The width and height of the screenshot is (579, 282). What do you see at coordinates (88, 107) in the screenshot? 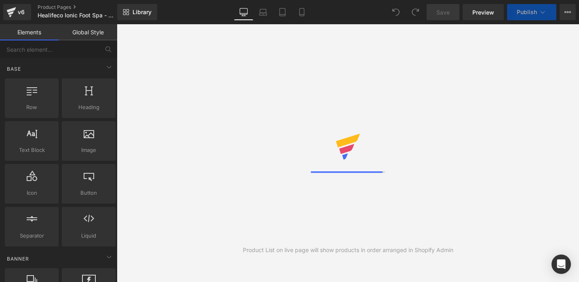
I see `span: Heading` at bounding box center [88, 107].